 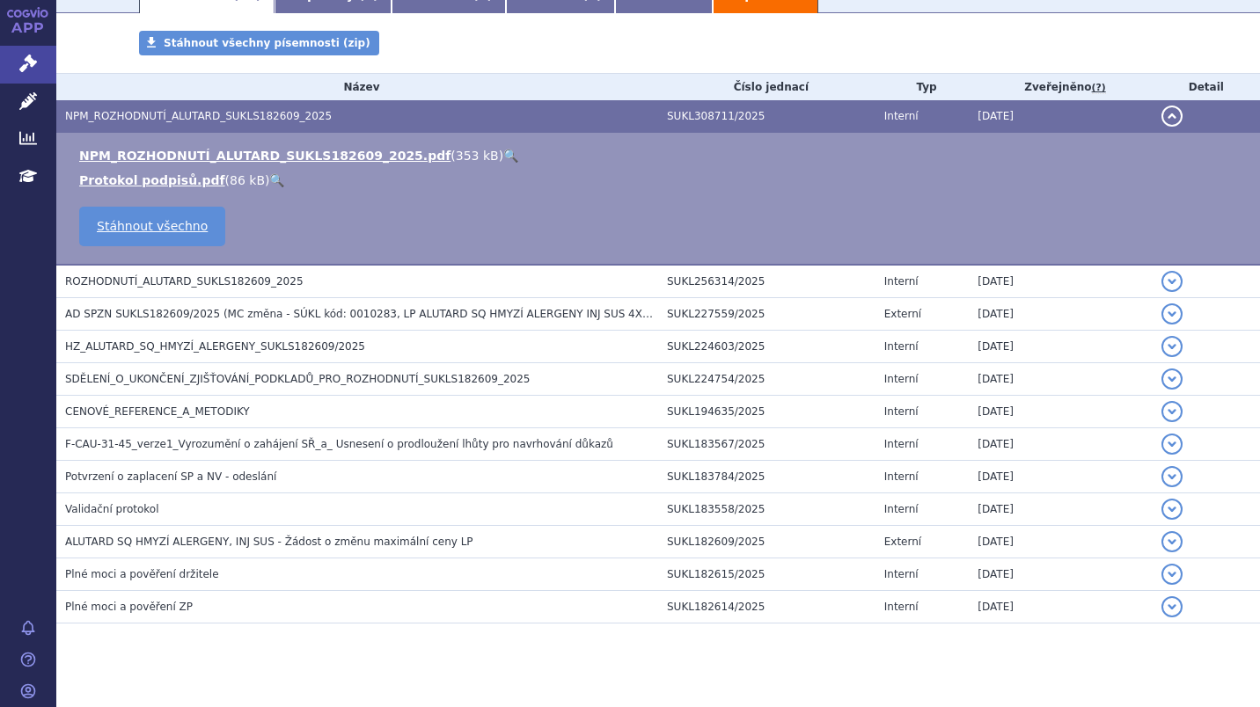 What do you see at coordinates (766, 574) in the screenshot?
I see `td: SUKL182615/2025` at bounding box center [766, 574].